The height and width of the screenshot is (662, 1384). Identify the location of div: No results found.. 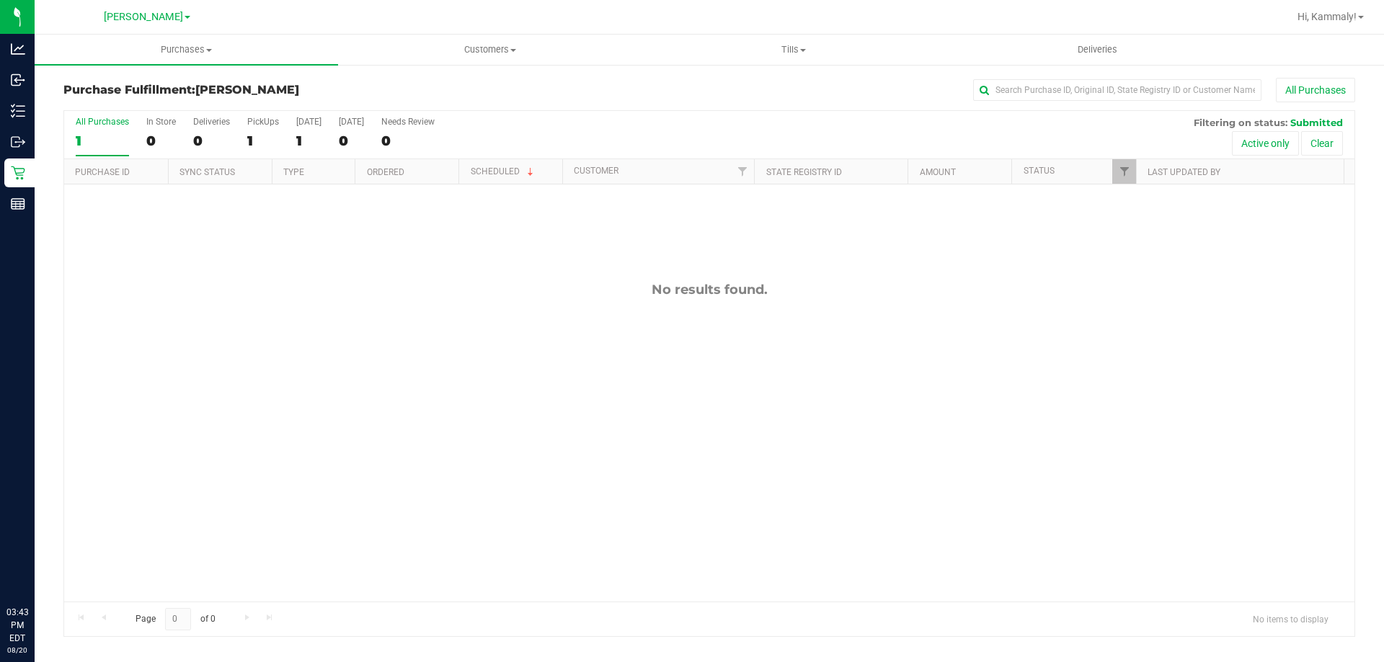
(709, 290).